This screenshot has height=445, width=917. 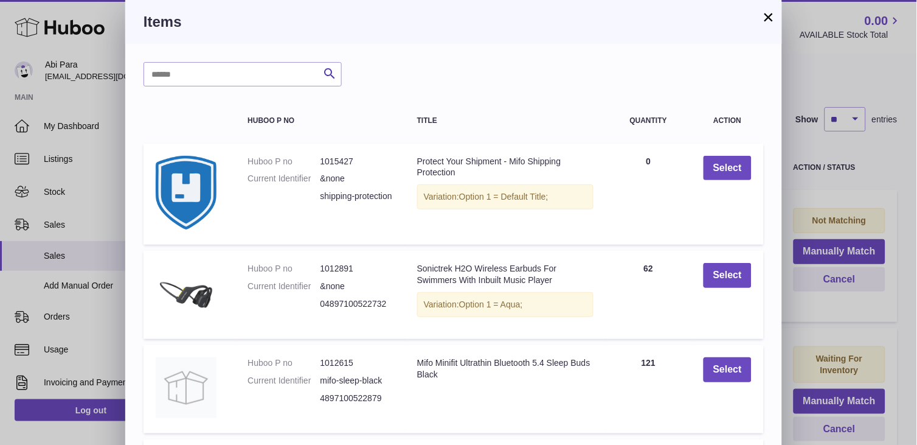 What do you see at coordinates (357, 380) in the screenshot?
I see `dd: mifo-sleep-black` at bounding box center [357, 380].